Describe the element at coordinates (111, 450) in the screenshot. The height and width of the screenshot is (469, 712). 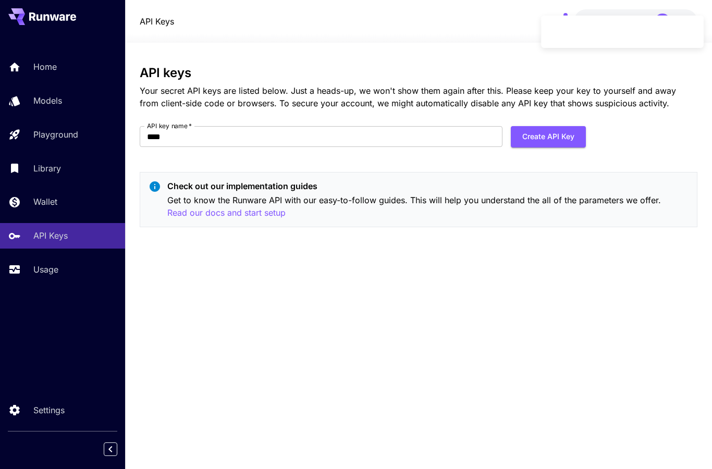
I see `button: Collapse sidebar` at that location.